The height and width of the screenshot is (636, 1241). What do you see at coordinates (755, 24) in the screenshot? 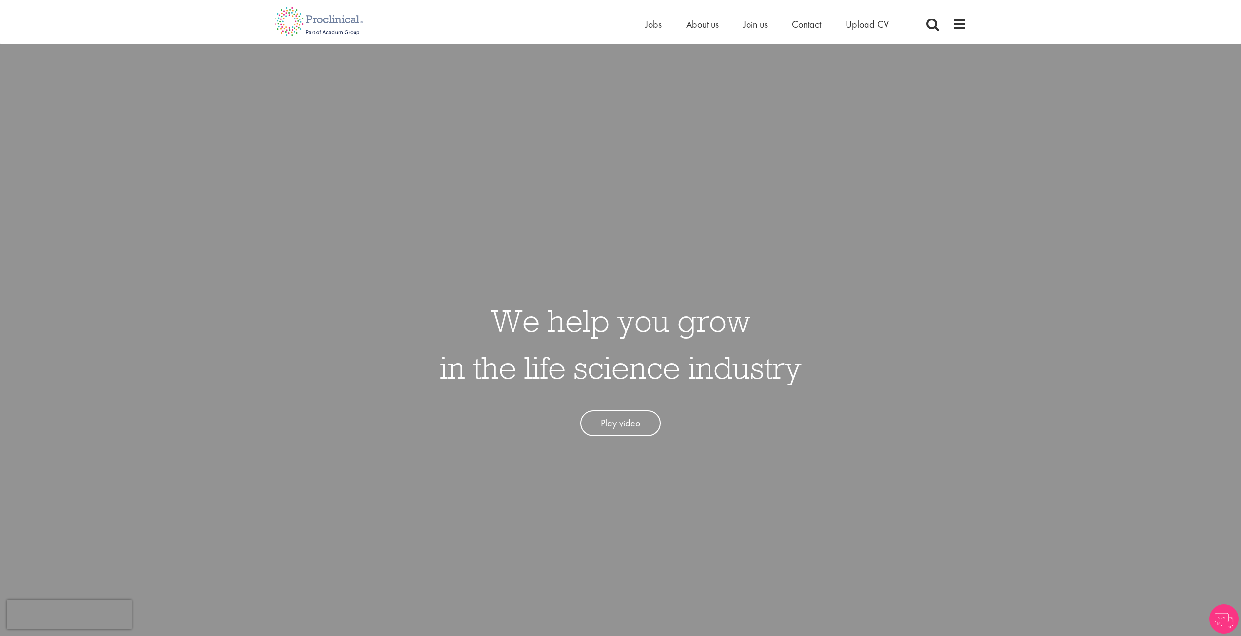
I see `a: Join us` at bounding box center [755, 24].